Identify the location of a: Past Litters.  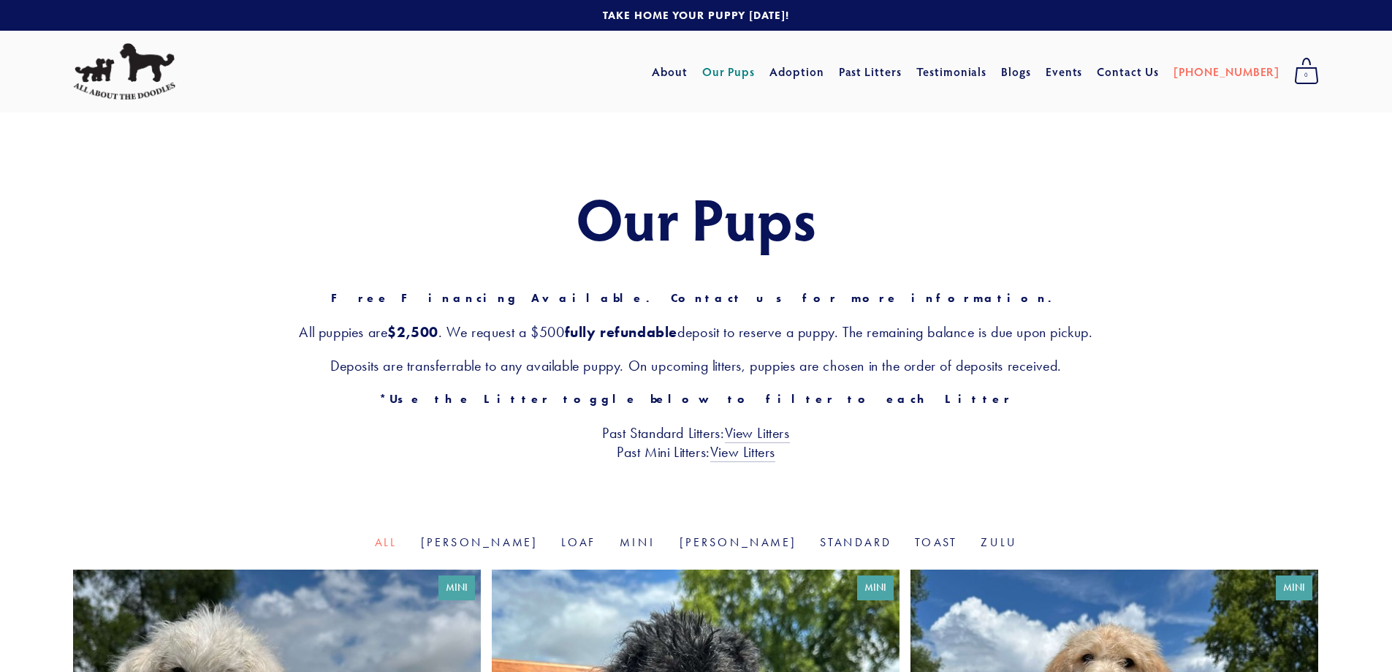
(870, 71).